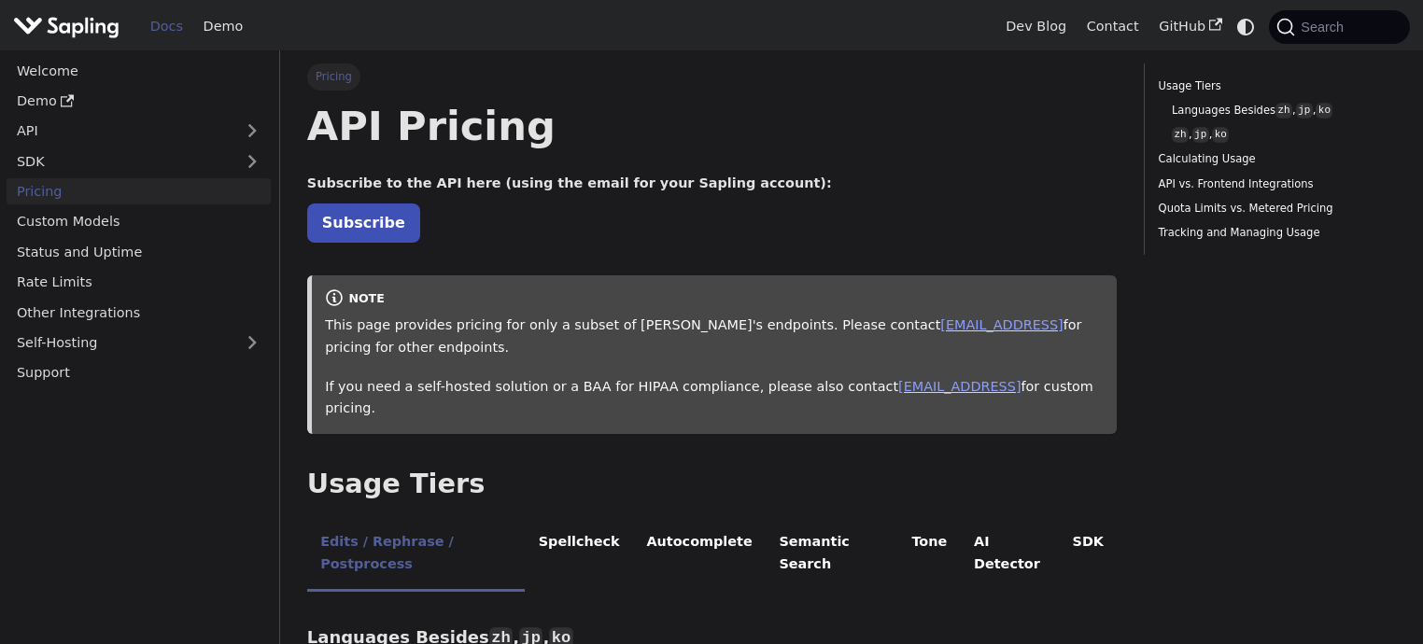 This screenshot has width=1423, height=644. Describe the element at coordinates (138, 282) in the screenshot. I see `a: Rate Limits` at that location.